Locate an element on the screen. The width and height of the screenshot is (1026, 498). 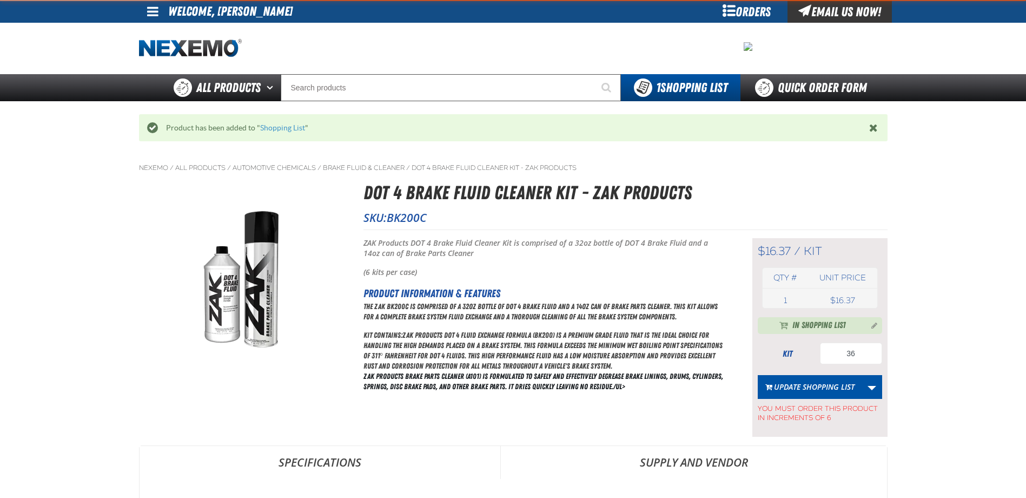
div: kit is located at coordinates (788, 354).